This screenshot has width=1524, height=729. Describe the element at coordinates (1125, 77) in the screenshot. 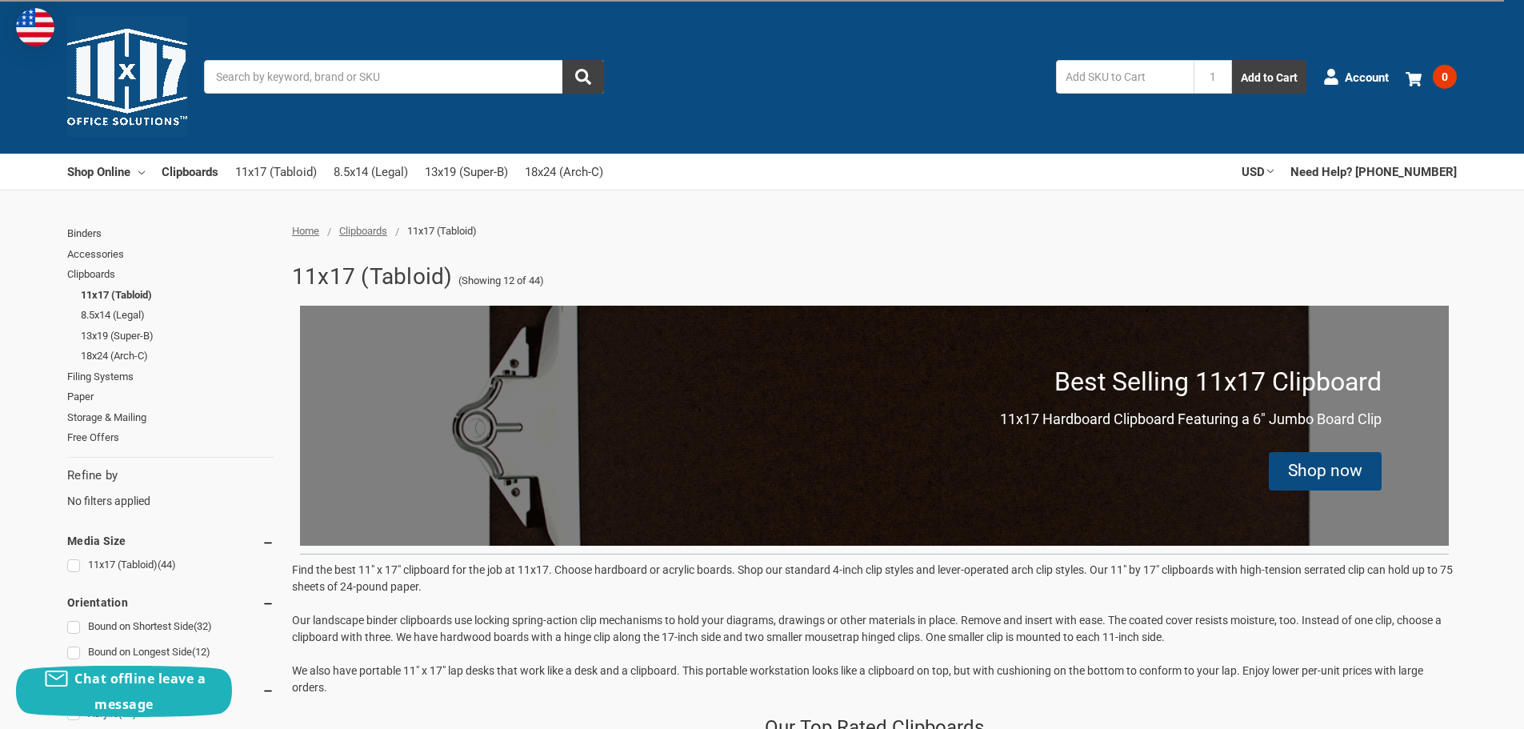

I see `input: Add SKU to Cart` at that location.